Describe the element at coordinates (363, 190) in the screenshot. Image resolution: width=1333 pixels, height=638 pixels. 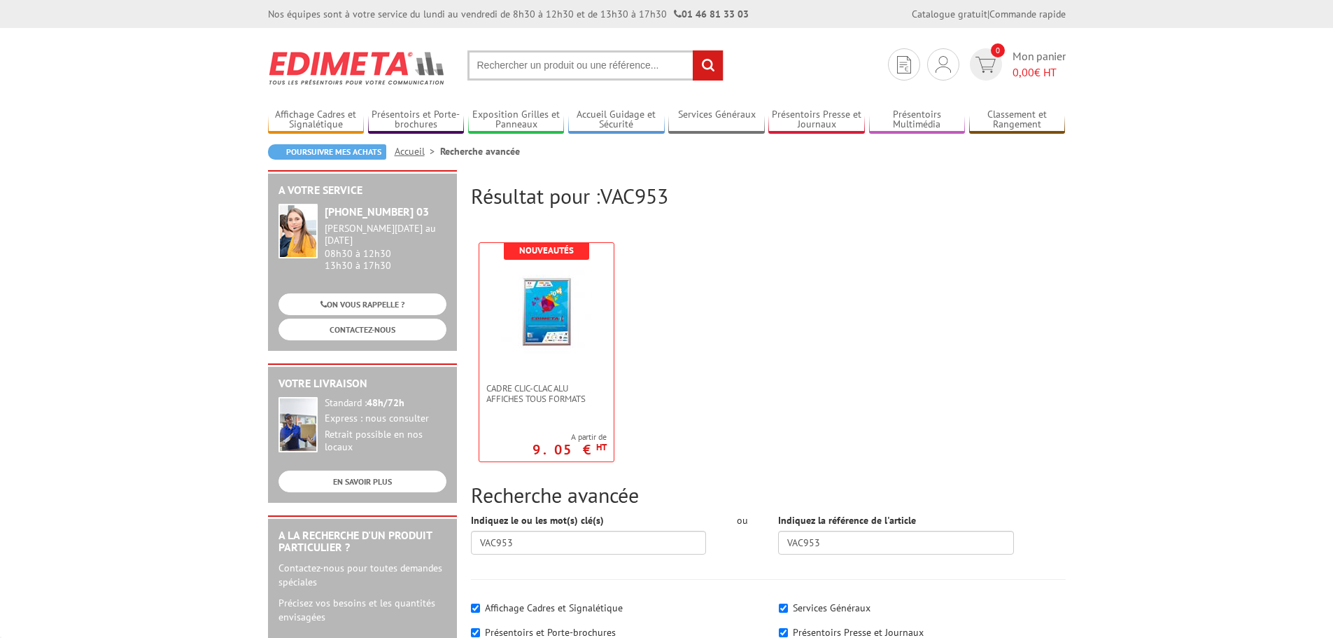
I see `h2: A votre service` at that location.